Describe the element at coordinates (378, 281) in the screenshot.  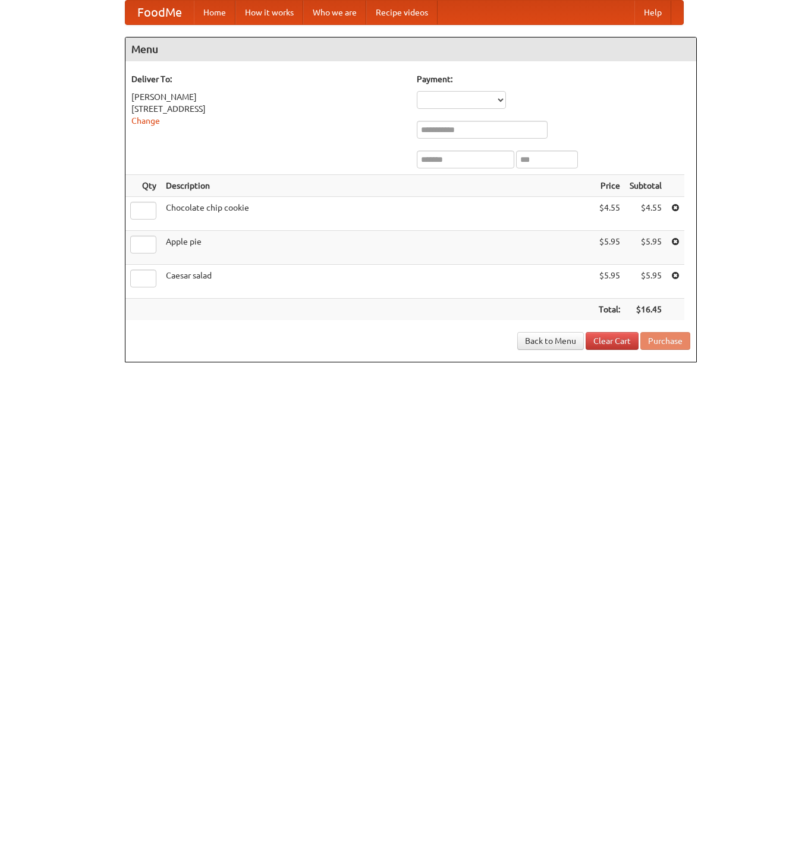
I see `td: Caesar salad` at that location.